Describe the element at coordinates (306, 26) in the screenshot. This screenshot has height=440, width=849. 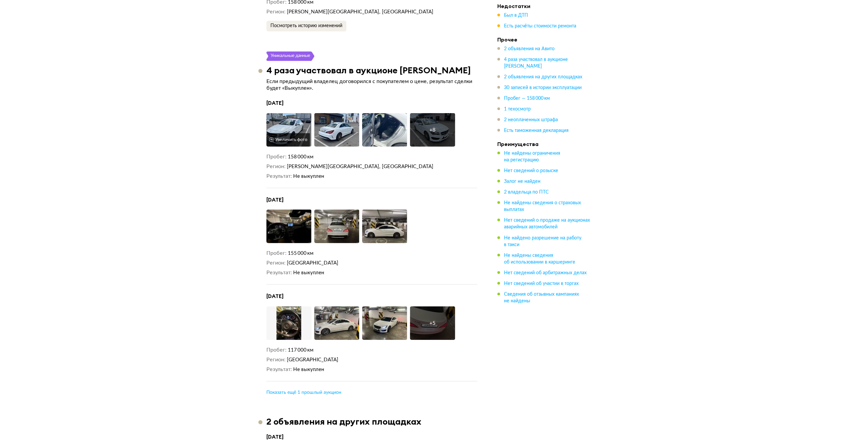
I see `span: Посмотреть историю изменений` at that location.